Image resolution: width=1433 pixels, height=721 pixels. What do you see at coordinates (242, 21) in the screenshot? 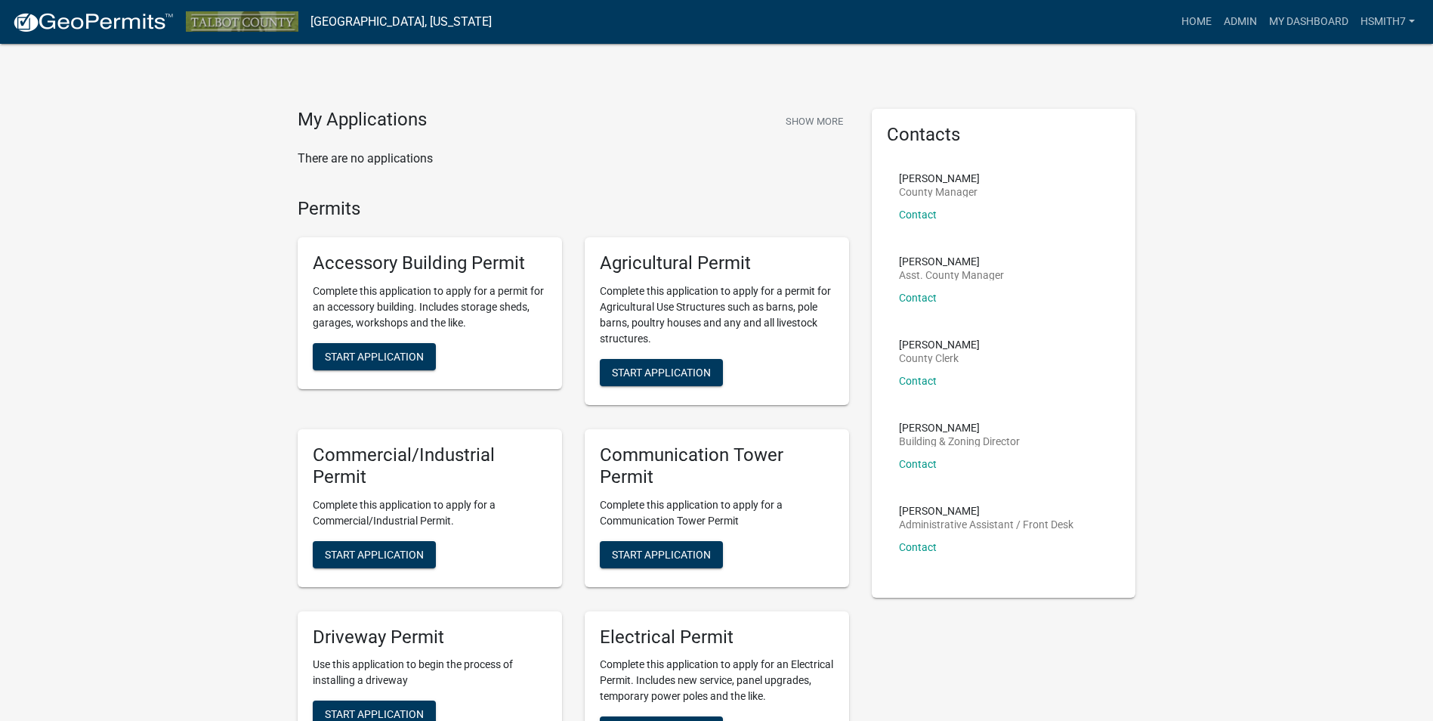
I see `img: Talbot County, Georgia` at bounding box center [242, 21].